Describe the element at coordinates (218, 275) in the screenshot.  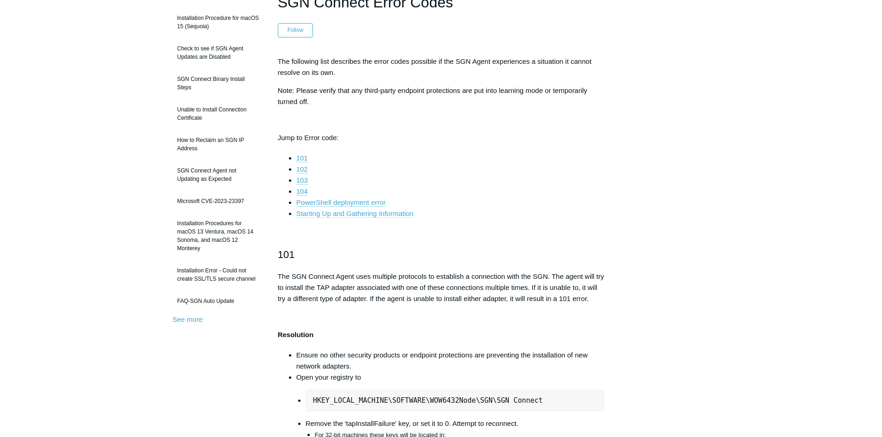
I see `a: Installation Error - Could not create SSL/TLS secure channel` at that location.